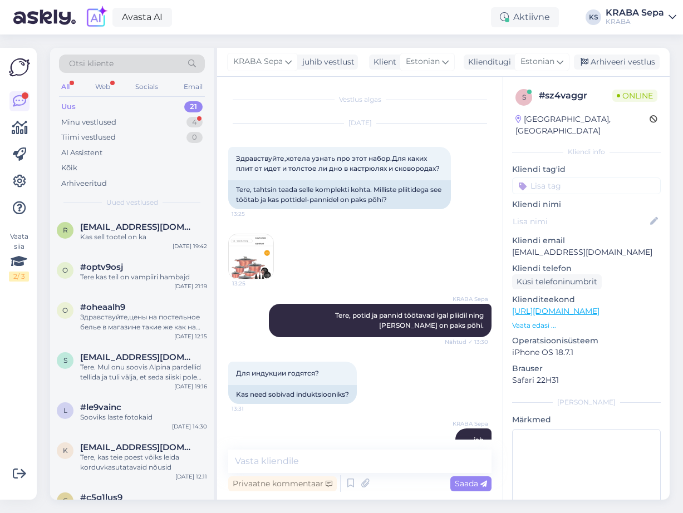 The image size is (683, 513). I want to click on span: #oheaalh9, so click(102, 307).